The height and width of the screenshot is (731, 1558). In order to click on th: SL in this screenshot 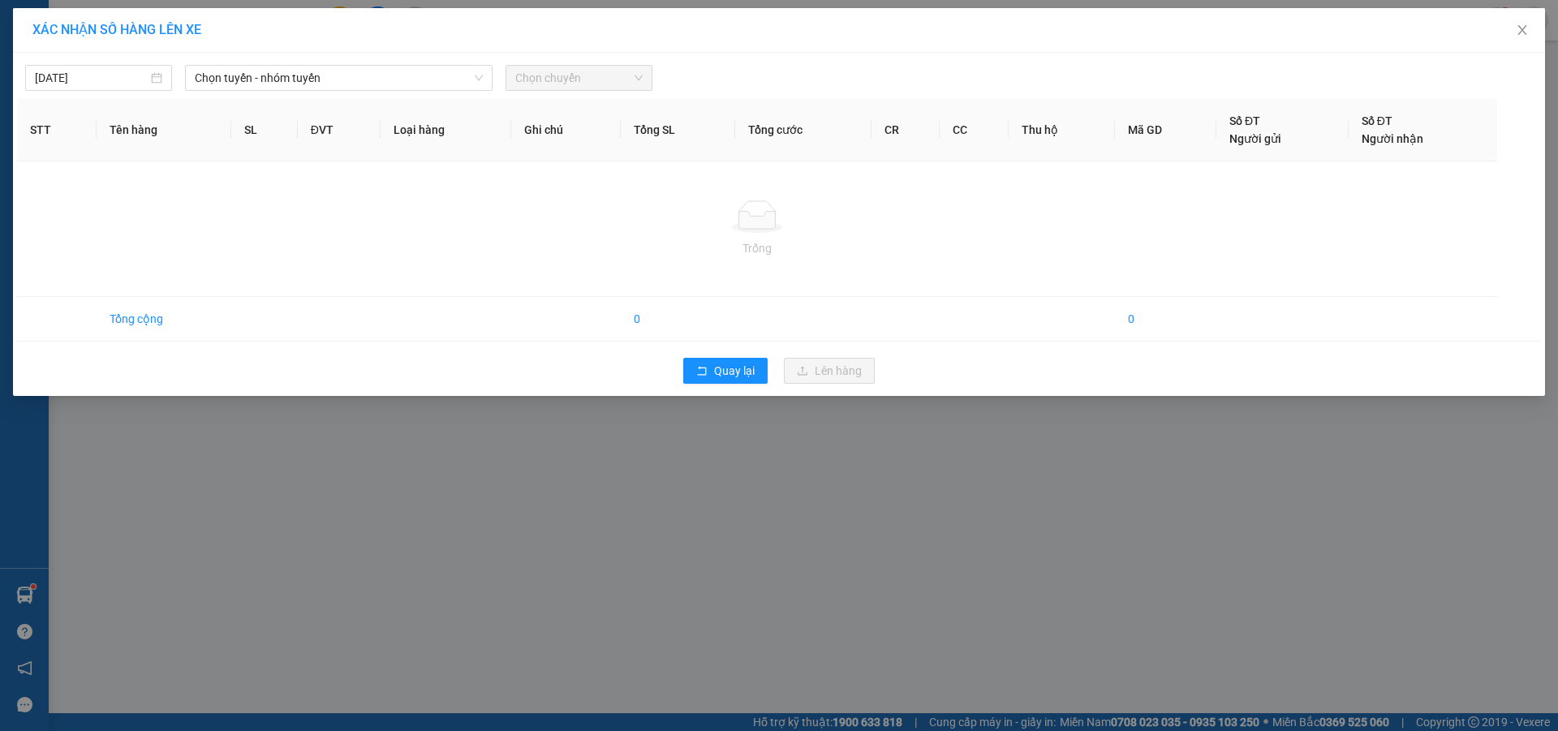, I will do `click(264, 130)`.